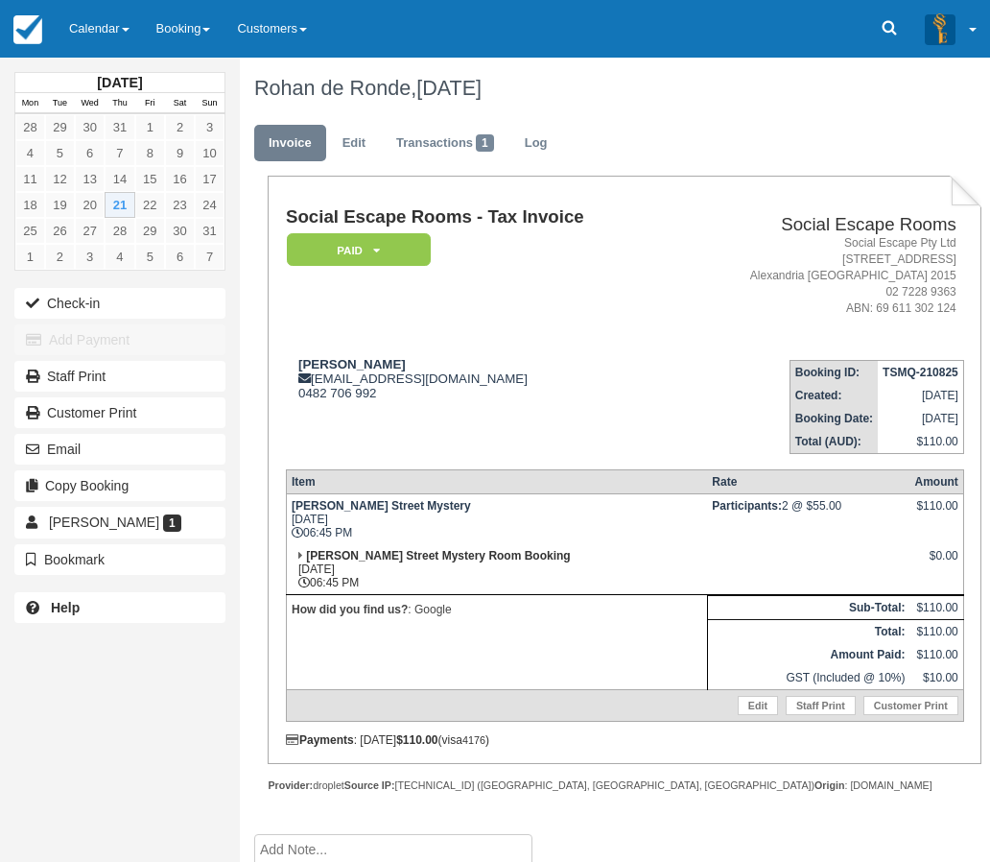  What do you see at coordinates (936, 481) in the screenshot?
I see `th: Amount` at bounding box center [936, 481].